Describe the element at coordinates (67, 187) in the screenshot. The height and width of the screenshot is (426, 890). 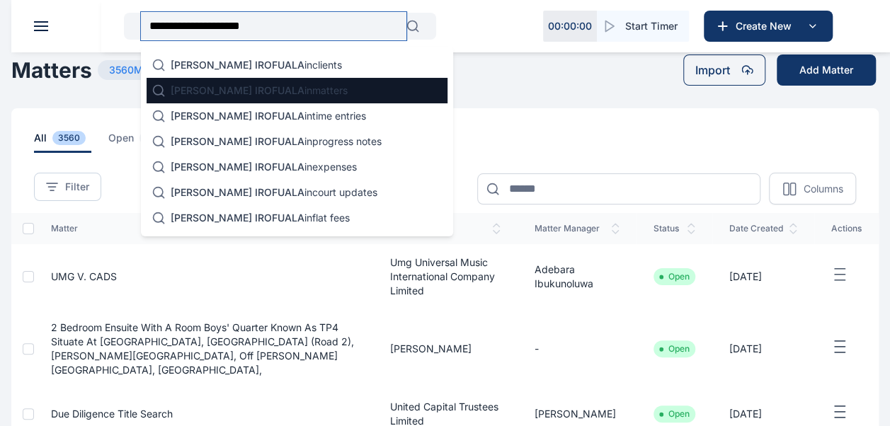
I see `button: Filter` at that location.